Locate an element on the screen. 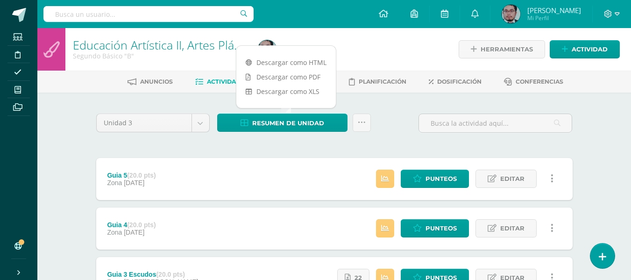  div: Guia 3 Escudos is located at coordinates (152, 274).